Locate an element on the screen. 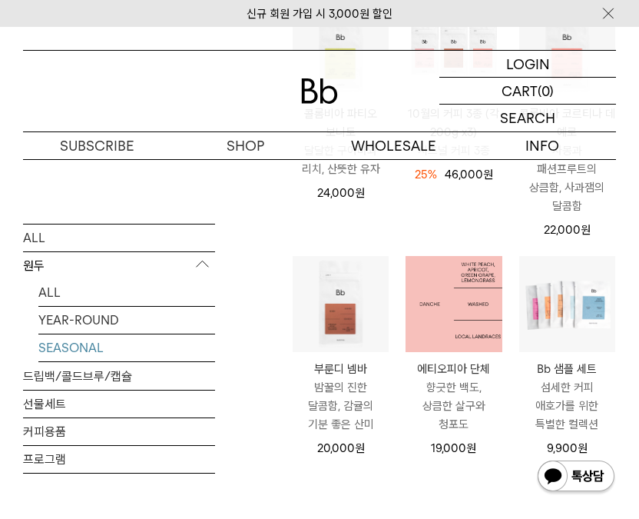 Image resolution: width=639 pixels, height=519 pixels. span: 9,900 is located at coordinates (567, 448).